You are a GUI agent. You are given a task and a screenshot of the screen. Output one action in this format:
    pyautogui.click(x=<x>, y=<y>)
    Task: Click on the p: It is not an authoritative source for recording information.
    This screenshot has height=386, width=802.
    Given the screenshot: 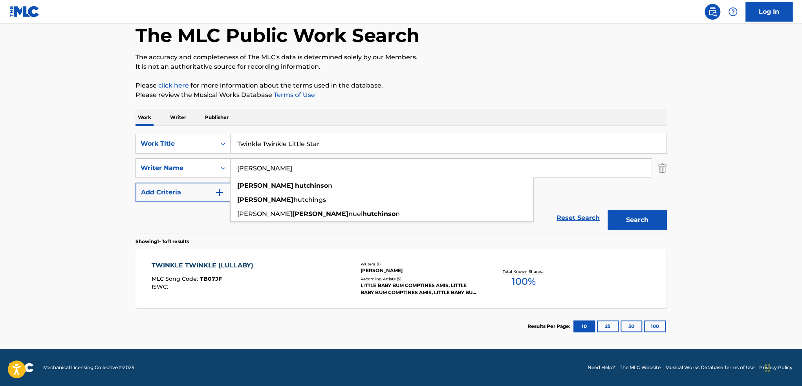 What is the action you would take?
    pyautogui.click(x=401, y=67)
    